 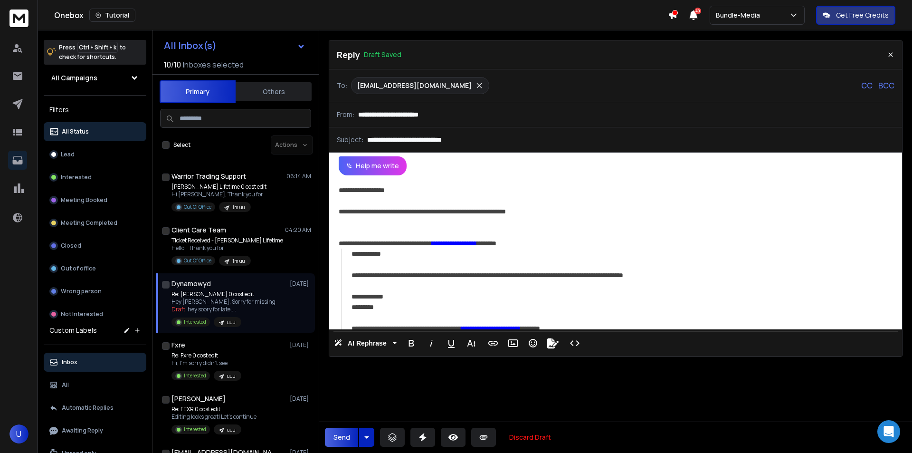 What do you see at coordinates (471, 343) in the screenshot?
I see `button: More Text` at bounding box center [471, 343].